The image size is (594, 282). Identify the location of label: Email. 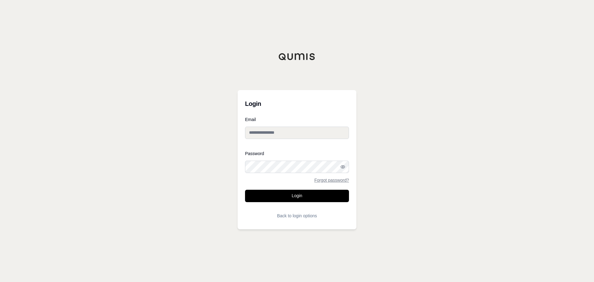
(297, 119).